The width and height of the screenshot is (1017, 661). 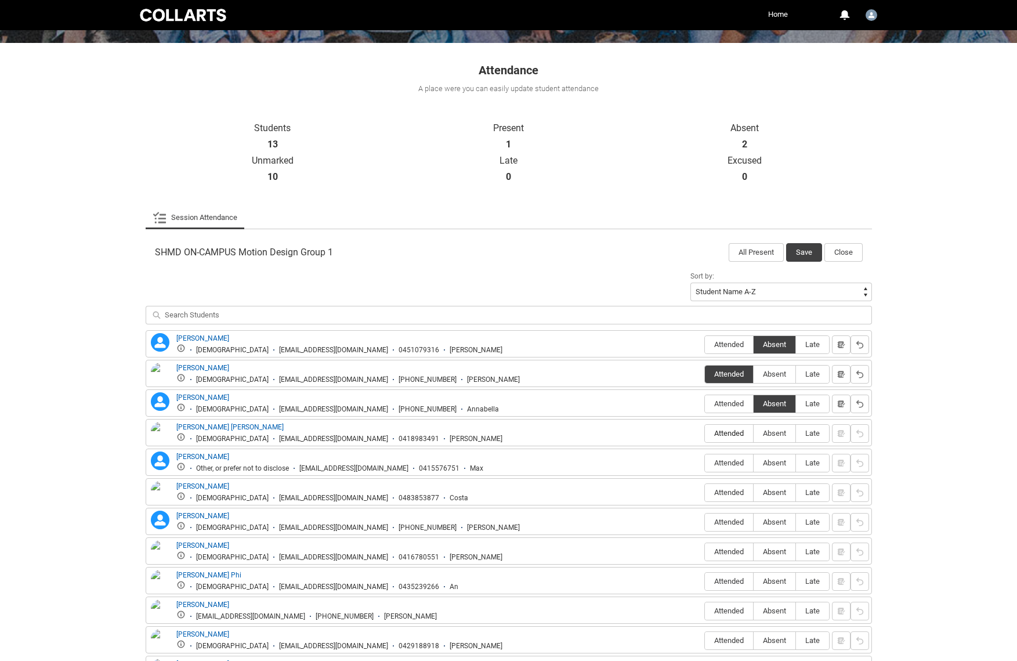 I want to click on div: 0435239266, so click(x=419, y=587).